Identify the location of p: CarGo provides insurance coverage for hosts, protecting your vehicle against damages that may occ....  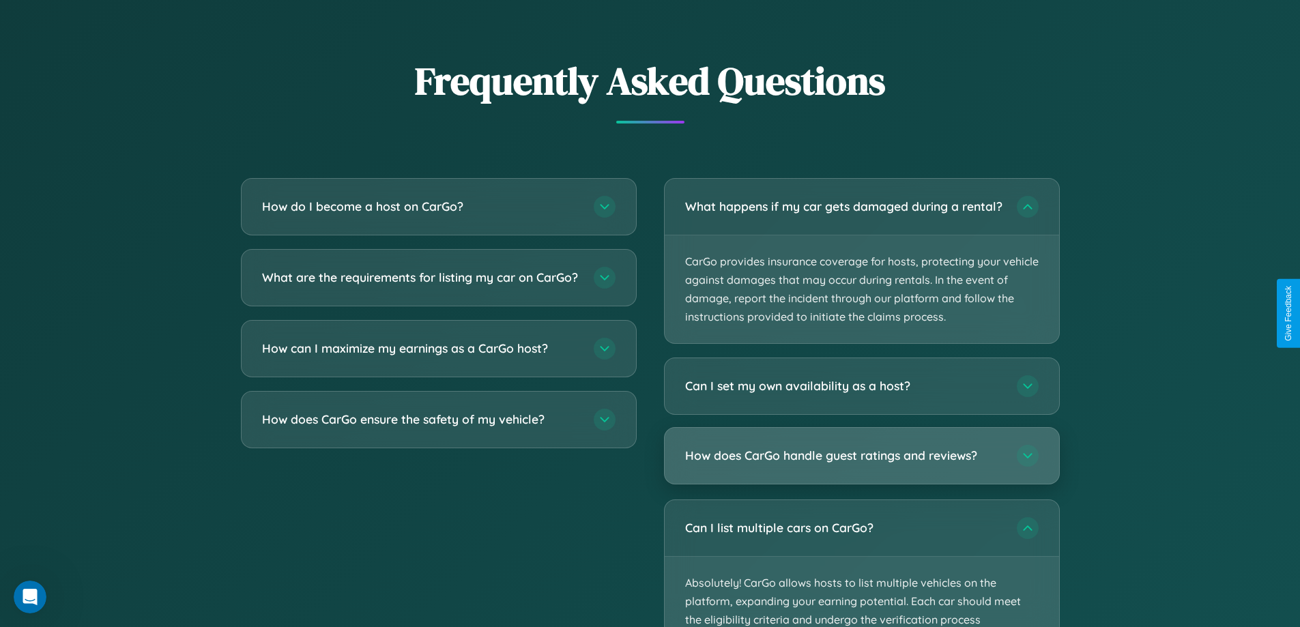
(862, 289).